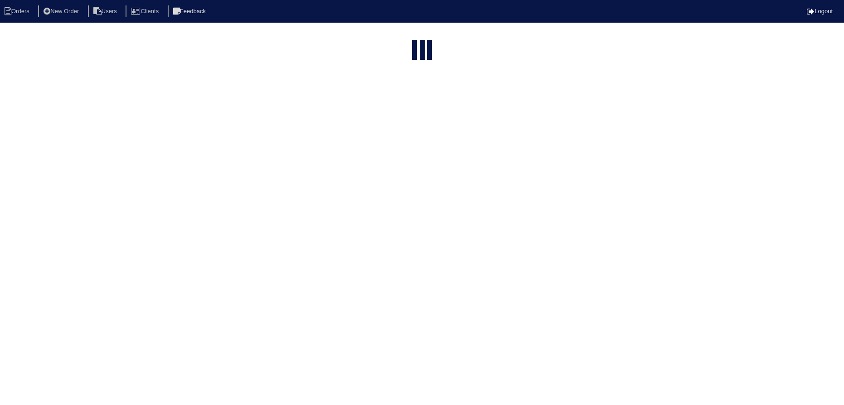 The height and width of the screenshot is (405, 844). Describe the element at coordinates (62, 11) in the screenshot. I see `li: New Order` at that location.